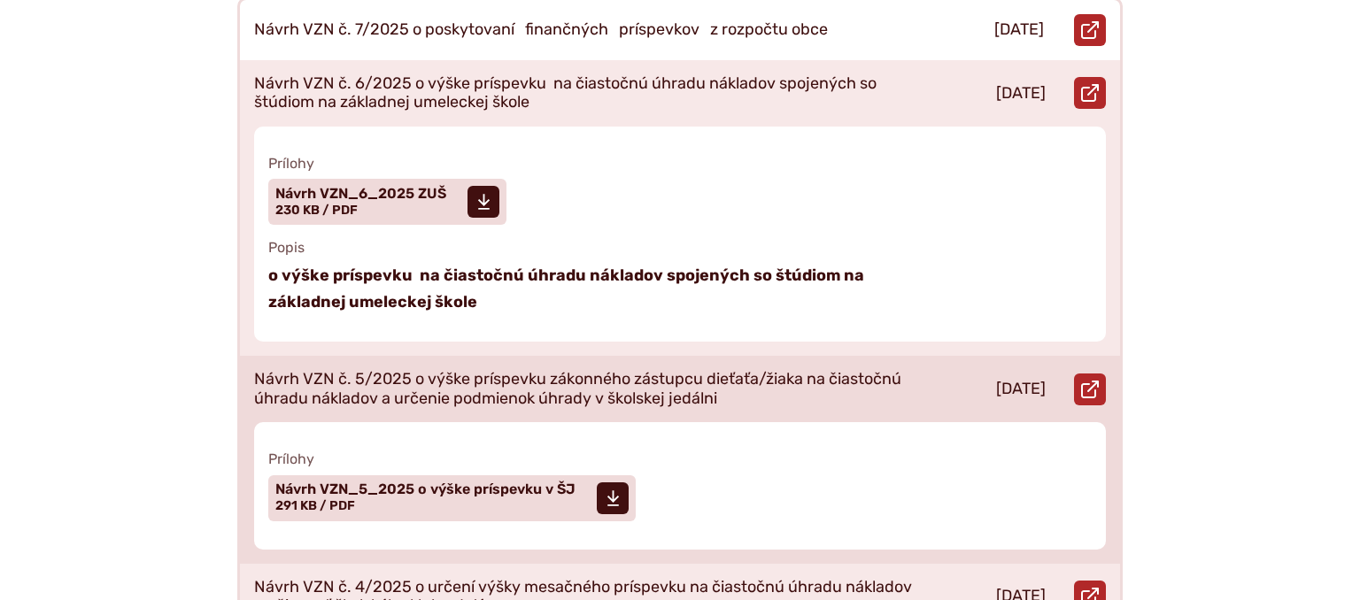  Describe the element at coordinates (680, 247) in the screenshot. I see `span: Popis` at that location.